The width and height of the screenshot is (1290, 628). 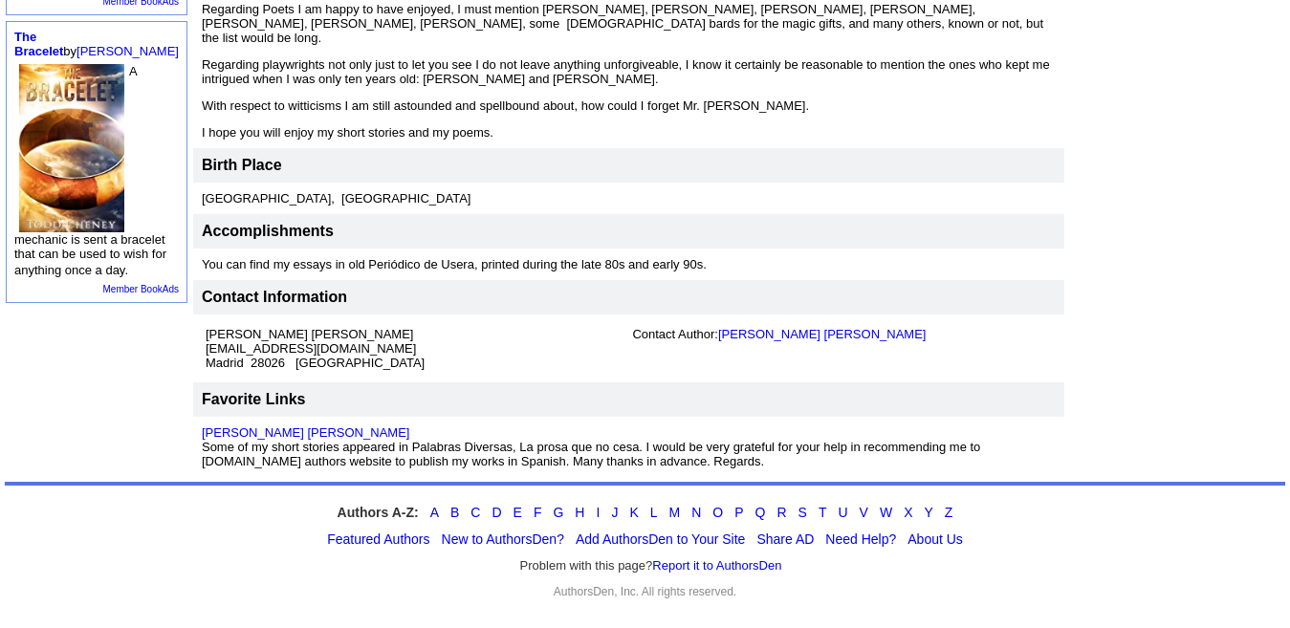 What do you see at coordinates (378, 513) in the screenshot?
I see `strong: Authors A-Z:` at bounding box center [378, 513].